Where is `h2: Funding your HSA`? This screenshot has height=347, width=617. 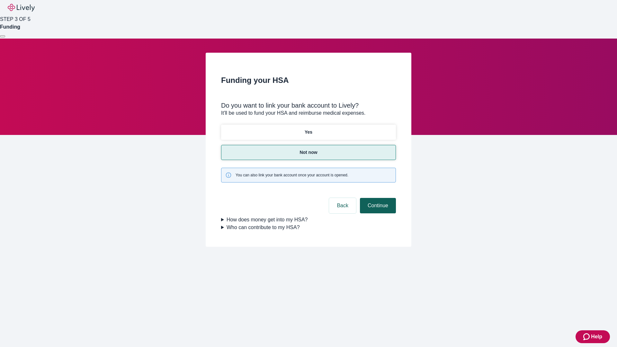
h2: Funding your HSA is located at coordinates (308, 80).